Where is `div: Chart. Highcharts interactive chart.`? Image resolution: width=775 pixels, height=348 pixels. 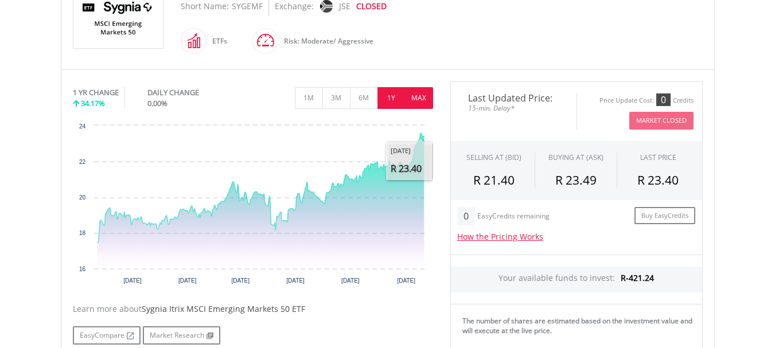 div: Chart. Highcharts interactive chart. is located at coordinates (253, 206).